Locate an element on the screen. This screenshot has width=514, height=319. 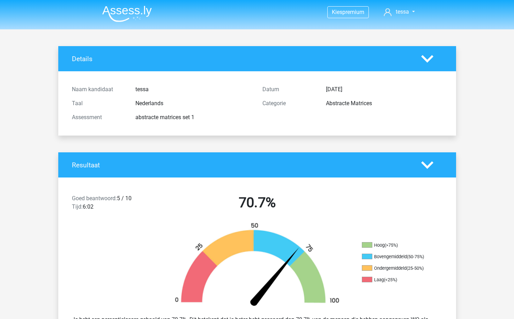
li: Bovengemiddeld is located at coordinates (397, 256).